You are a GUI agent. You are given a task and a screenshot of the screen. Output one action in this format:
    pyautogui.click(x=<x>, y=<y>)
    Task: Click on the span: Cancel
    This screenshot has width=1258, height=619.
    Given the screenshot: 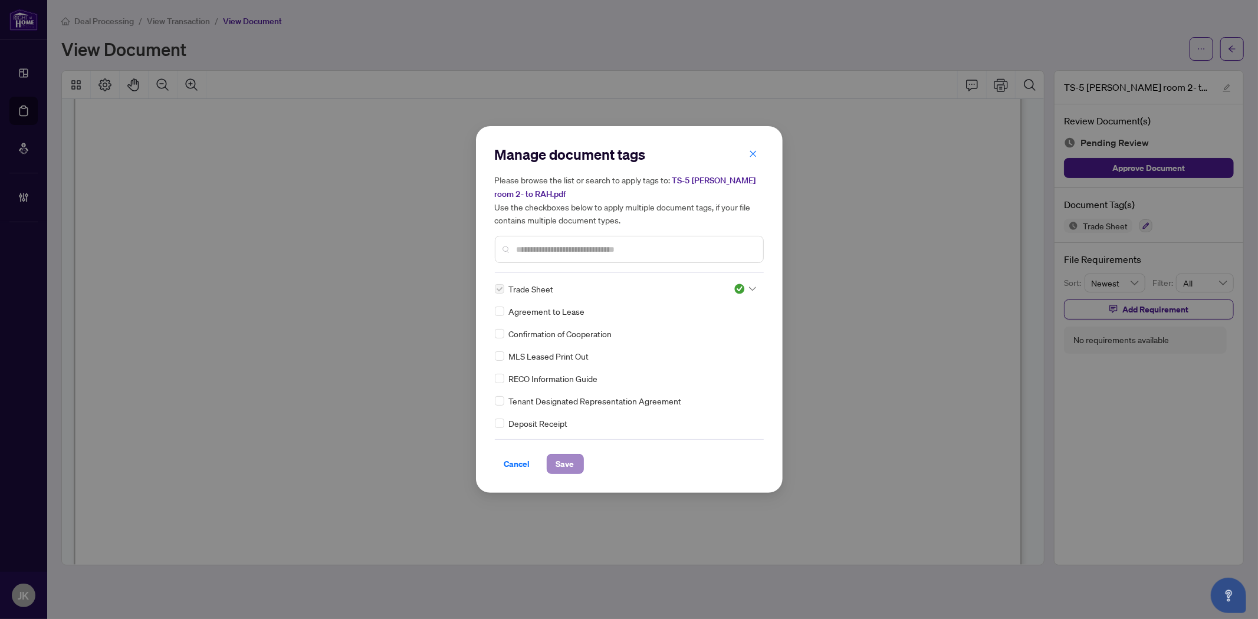 What is the action you would take?
    pyautogui.click(x=517, y=464)
    